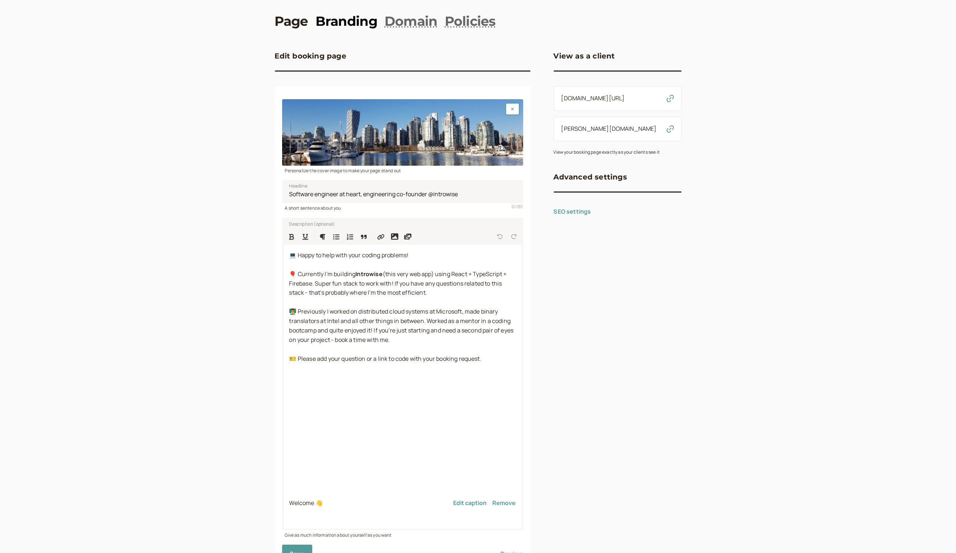 The image size is (956, 553). Describe the element at coordinates (299, 186) in the screenshot. I see `span: Headline` at that location.